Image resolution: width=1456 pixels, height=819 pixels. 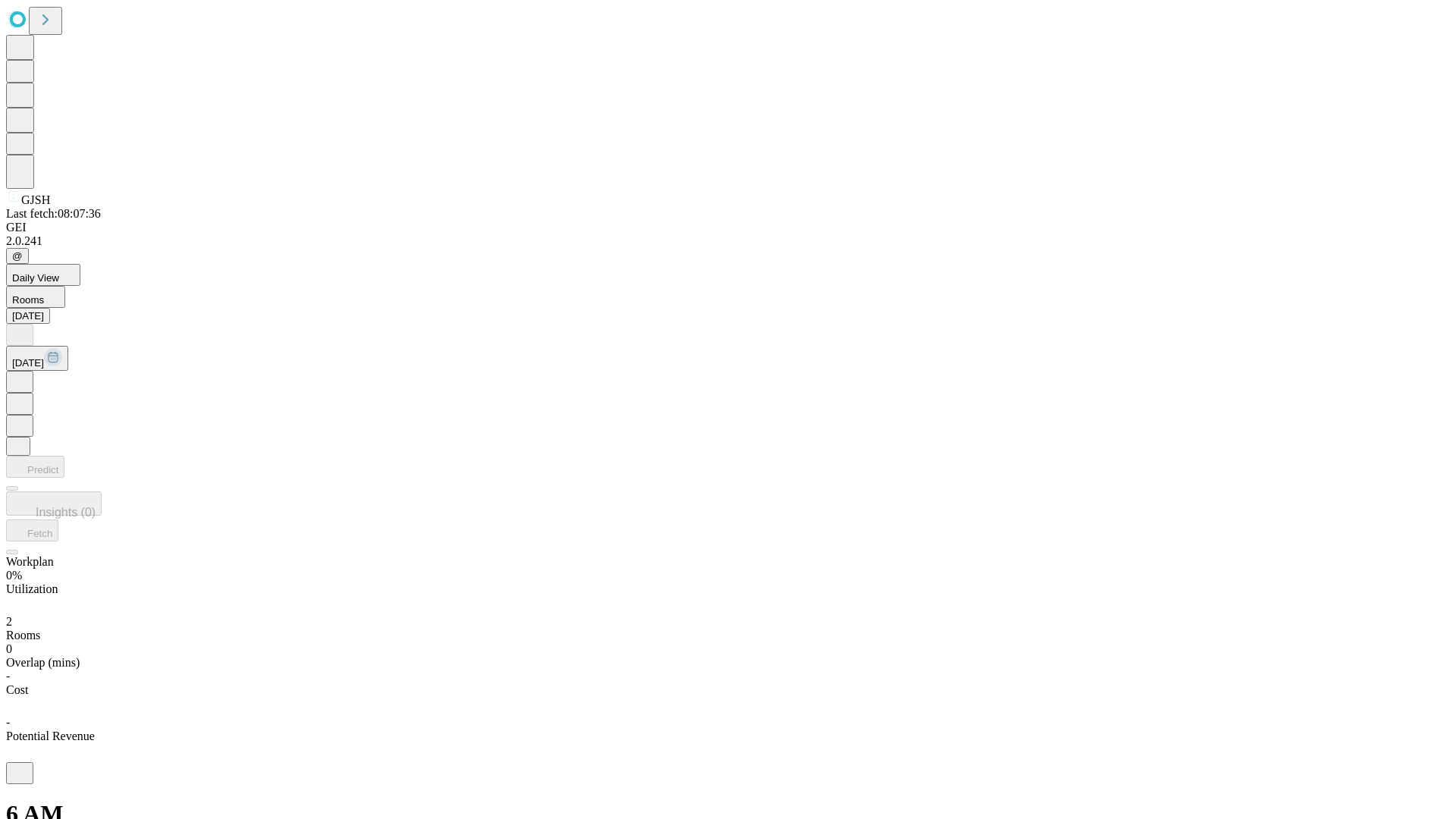 What do you see at coordinates (35, 466) in the screenshot?
I see `button: Predict` at bounding box center [35, 466].